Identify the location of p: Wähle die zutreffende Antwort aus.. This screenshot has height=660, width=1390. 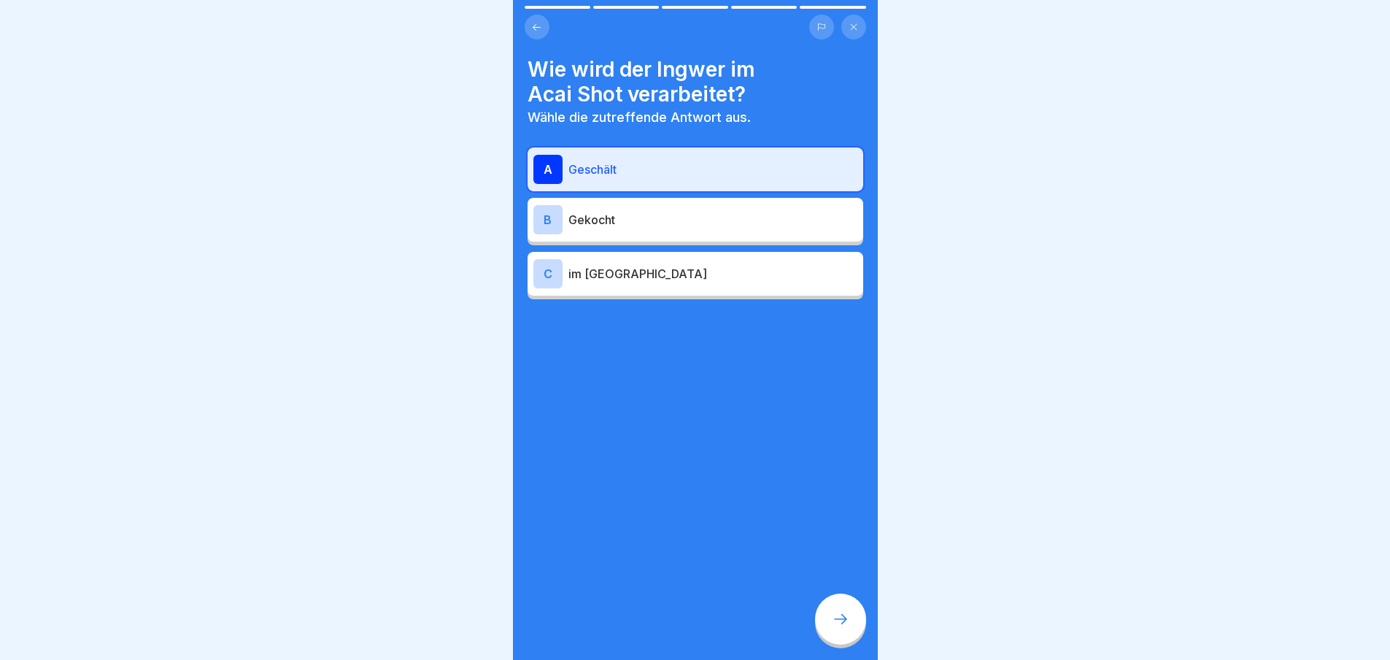
(695, 117).